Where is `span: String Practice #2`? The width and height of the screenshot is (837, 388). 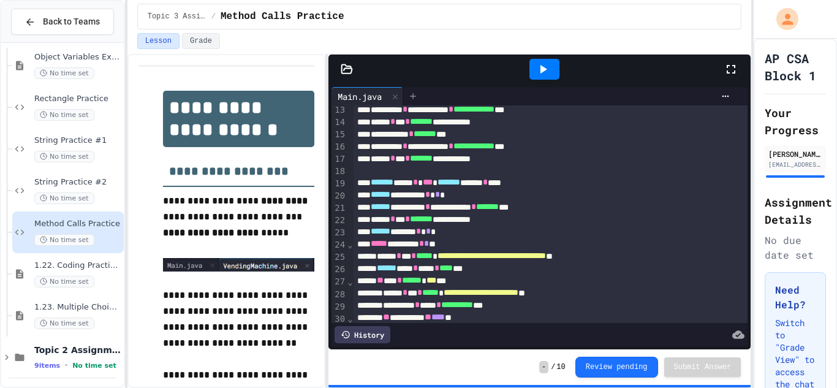
span: String Practice #2 is located at coordinates (78, 182).